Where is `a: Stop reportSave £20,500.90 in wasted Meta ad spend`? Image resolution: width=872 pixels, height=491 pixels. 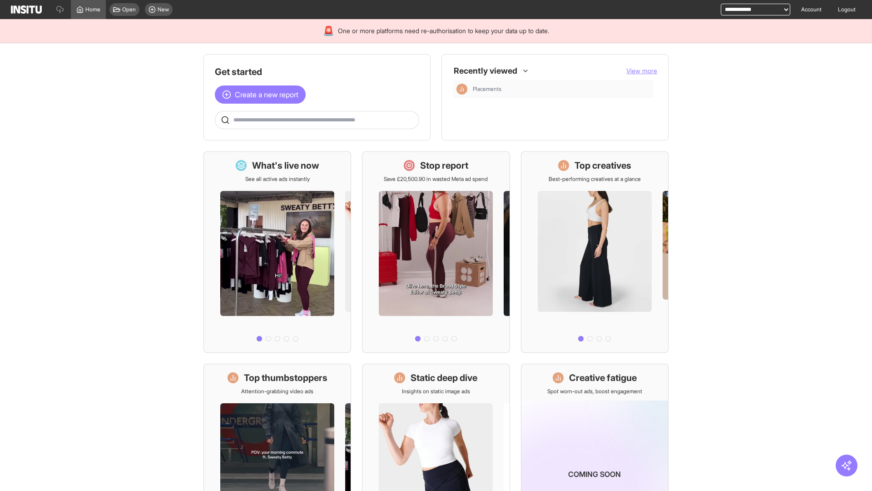 a: Stop reportSave £20,500.90 in wasted Meta ad spend is located at coordinates (436, 252).